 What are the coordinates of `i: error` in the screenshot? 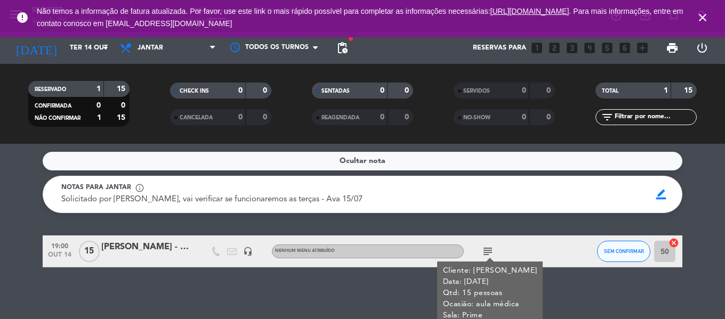 It's located at (22, 18).